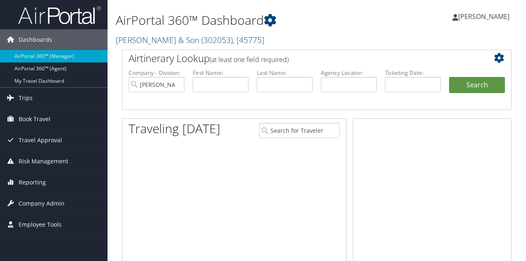 The height and width of the screenshot is (261, 526). What do you see at coordinates (32, 183) in the screenshot?
I see `span: Reporting` at bounding box center [32, 183].